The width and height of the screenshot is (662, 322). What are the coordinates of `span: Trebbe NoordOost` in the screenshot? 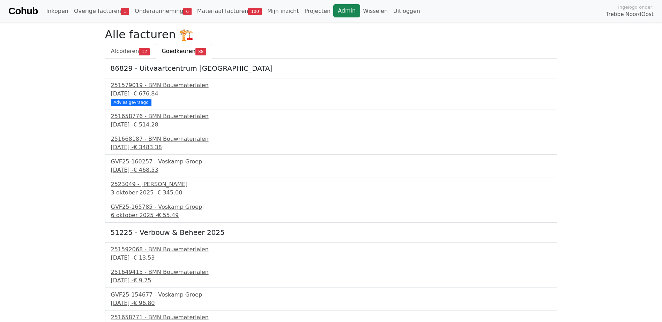 It's located at (630, 14).